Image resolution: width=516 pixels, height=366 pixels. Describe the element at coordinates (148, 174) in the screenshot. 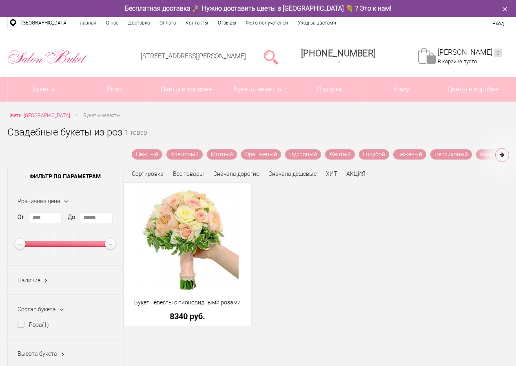

I see `span: Сортировка` at that location.